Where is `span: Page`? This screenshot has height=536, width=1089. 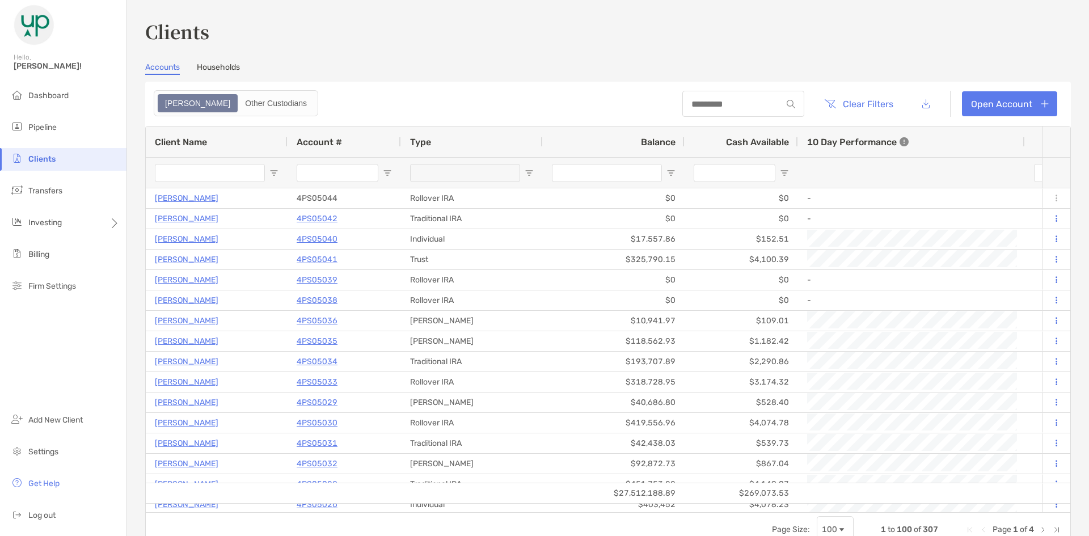
span: Page is located at coordinates (1001, 529).